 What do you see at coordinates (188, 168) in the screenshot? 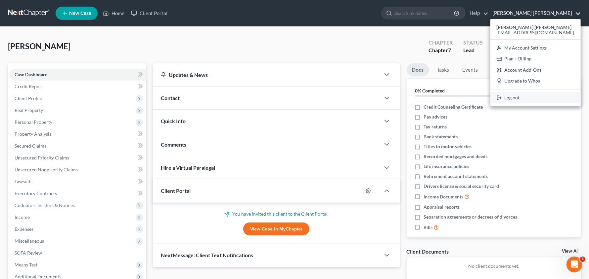
I see `span: Hire a Virtual Paralegal` at bounding box center [188, 168].